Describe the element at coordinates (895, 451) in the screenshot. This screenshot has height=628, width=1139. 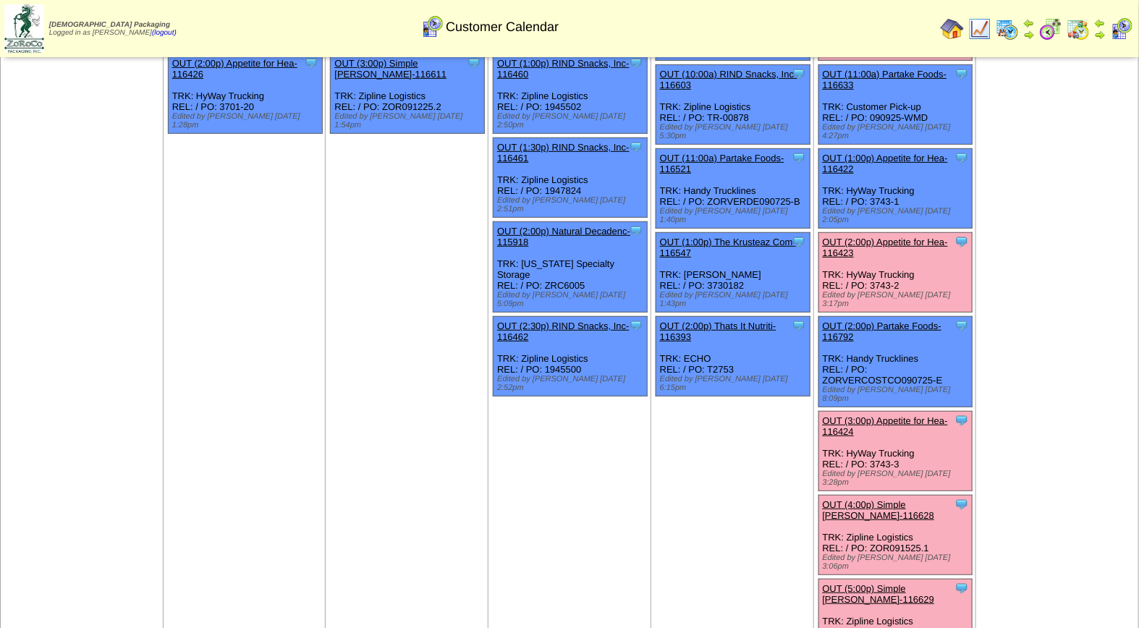
I see `div: TRK: HyWay Trucking REL: / PO: 3743-3` at that location.